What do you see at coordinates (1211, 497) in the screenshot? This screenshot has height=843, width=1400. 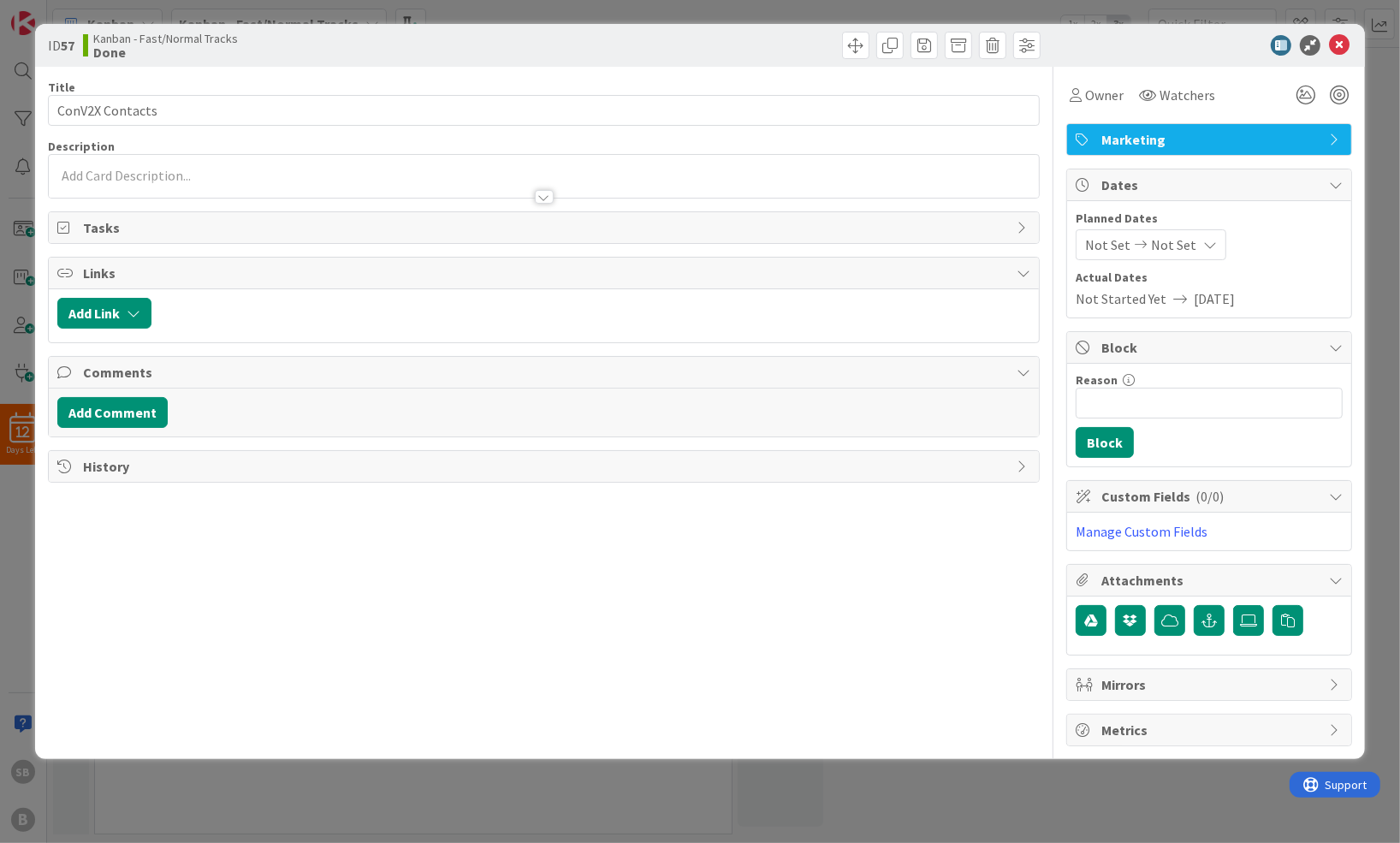 I see `span: Custom Fields` at bounding box center [1211, 497].